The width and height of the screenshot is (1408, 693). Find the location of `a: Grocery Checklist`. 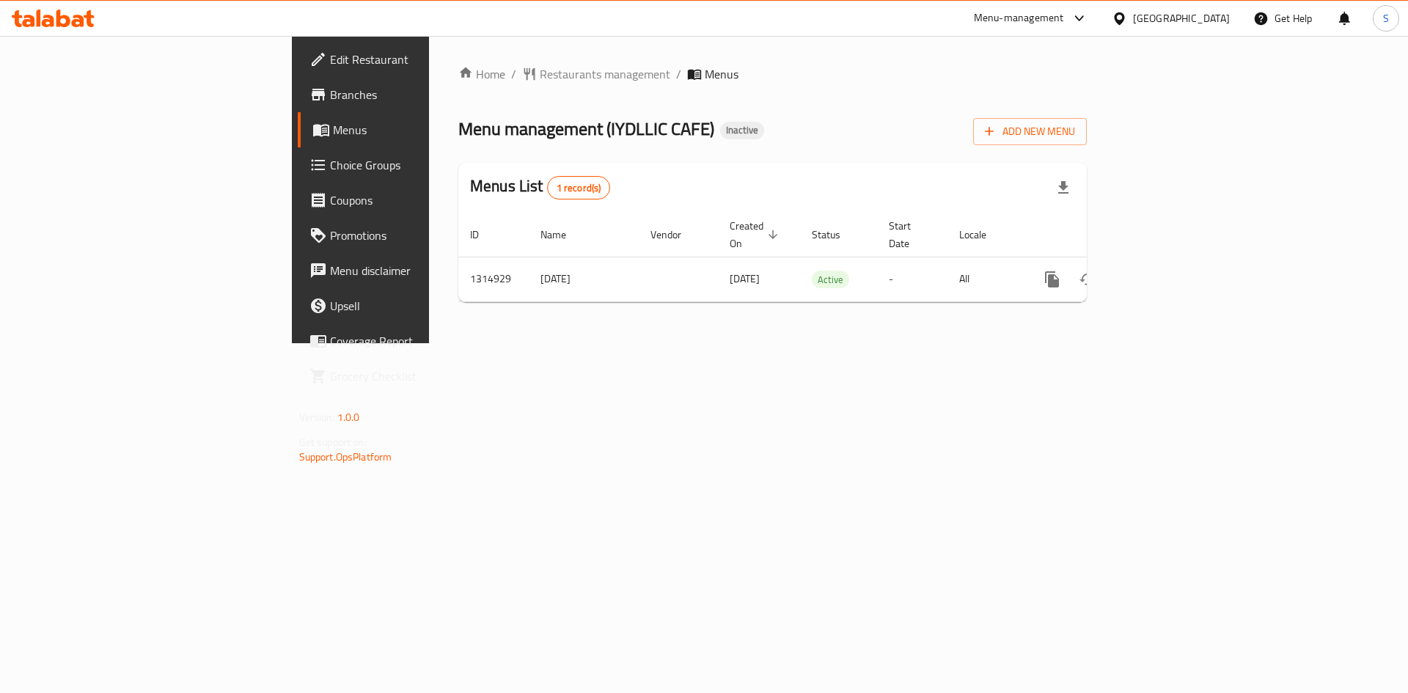

a: Grocery Checklist is located at coordinates (412, 376).